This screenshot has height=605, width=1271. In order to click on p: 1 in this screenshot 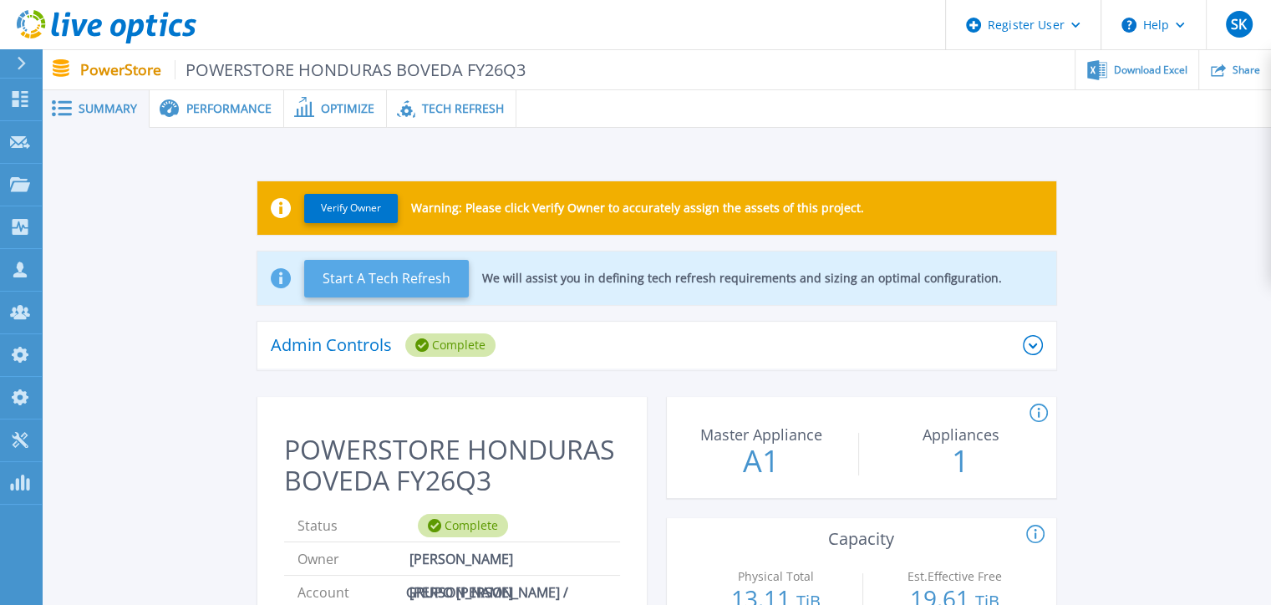, I will do `click(961, 461)`.